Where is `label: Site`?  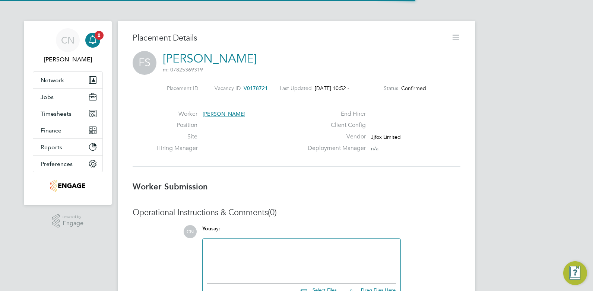
label: Site is located at coordinates (177, 137).